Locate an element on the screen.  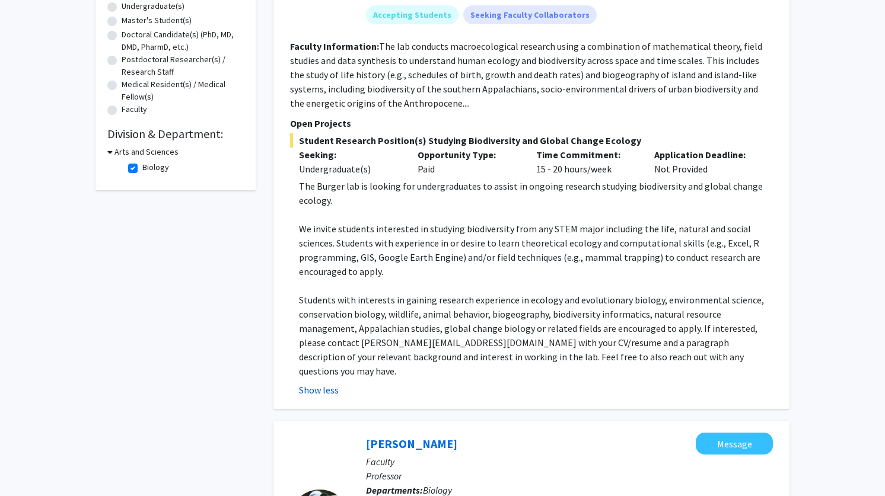
mat-chip: Seeking Faculty Collaborators is located at coordinates (529, 15).